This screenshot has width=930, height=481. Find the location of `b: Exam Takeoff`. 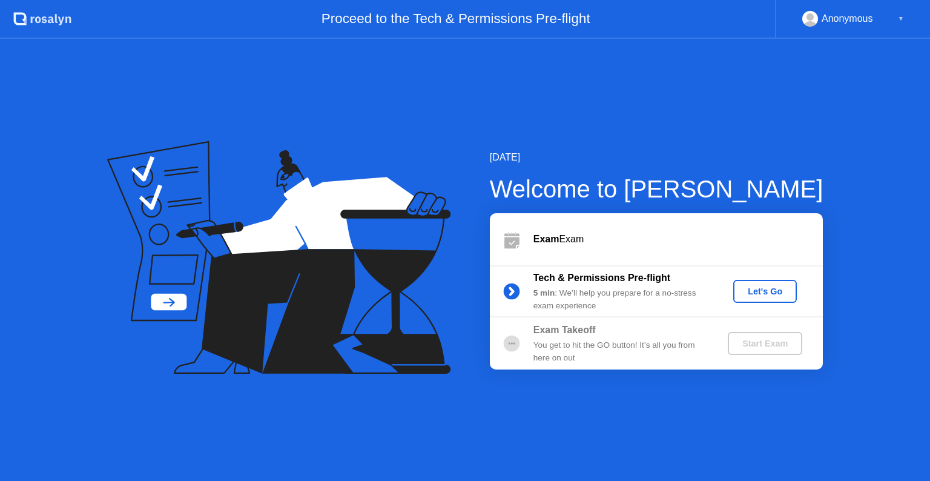

b: Exam Takeoff is located at coordinates (564, 329).